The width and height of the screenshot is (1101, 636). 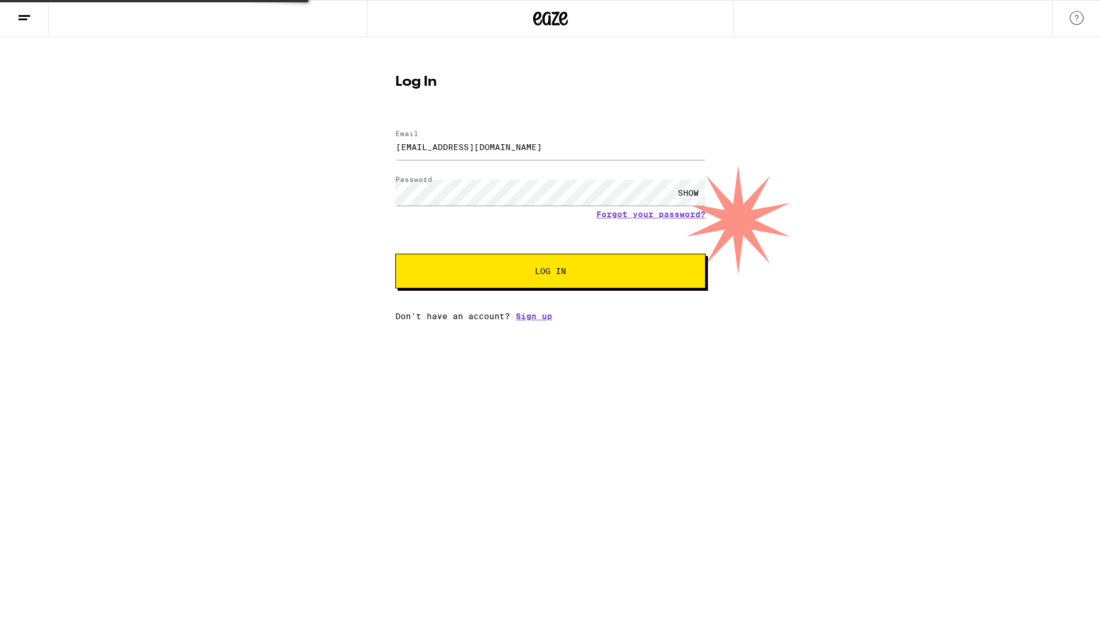 What do you see at coordinates (551, 146) in the screenshot?
I see `input: Email` at bounding box center [551, 146].